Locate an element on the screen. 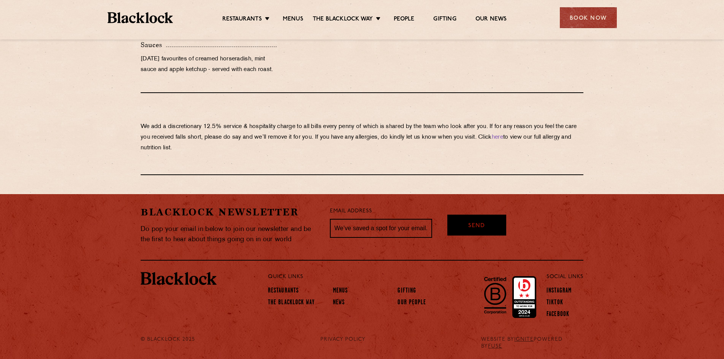 The height and width of the screenshot is (359, 724). img: B-Corp-Logo-Black-RGB.svg is located at coordinates (495, 295).